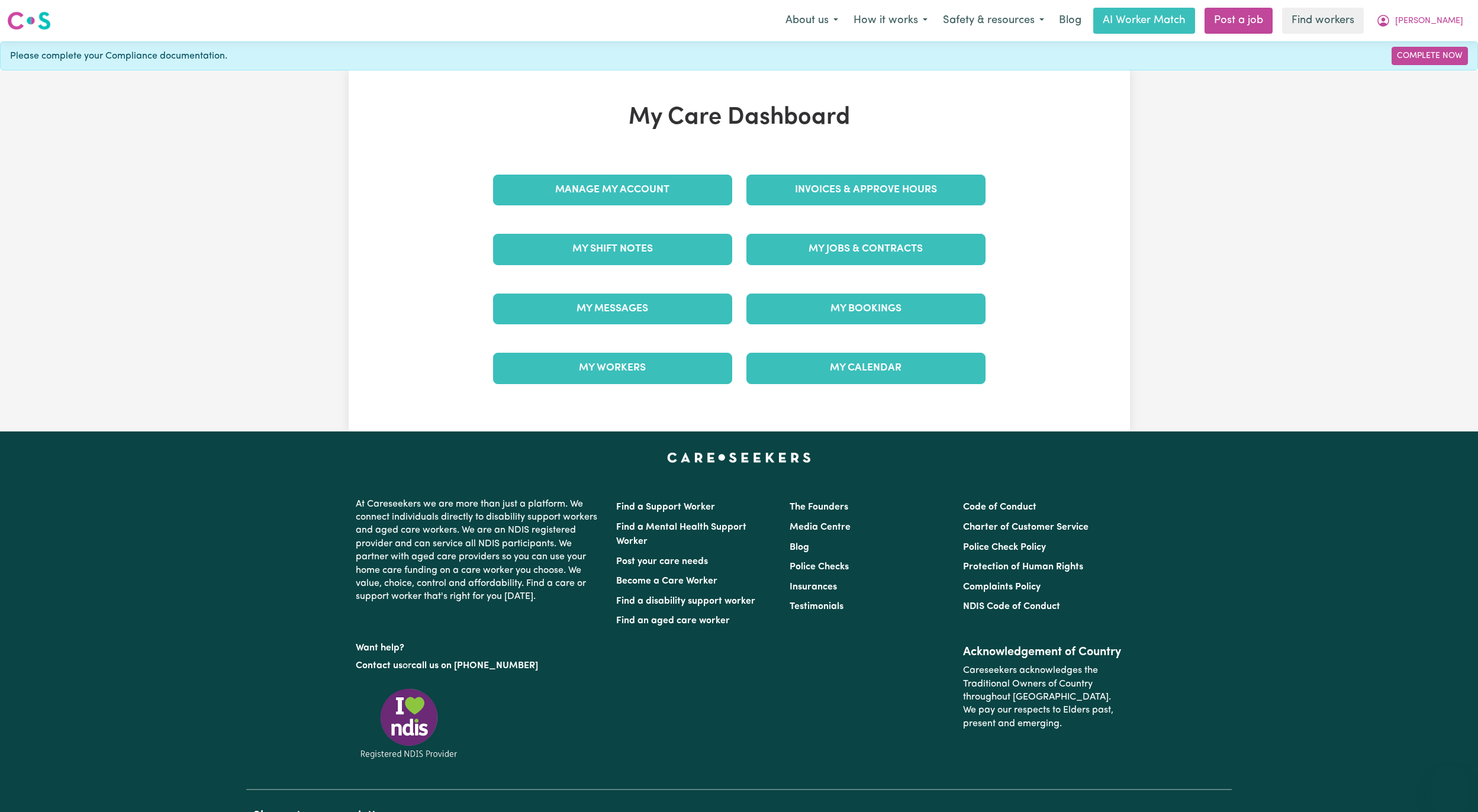  I want to click on span: Please complete your Compliance documentation., so click(118, 56).